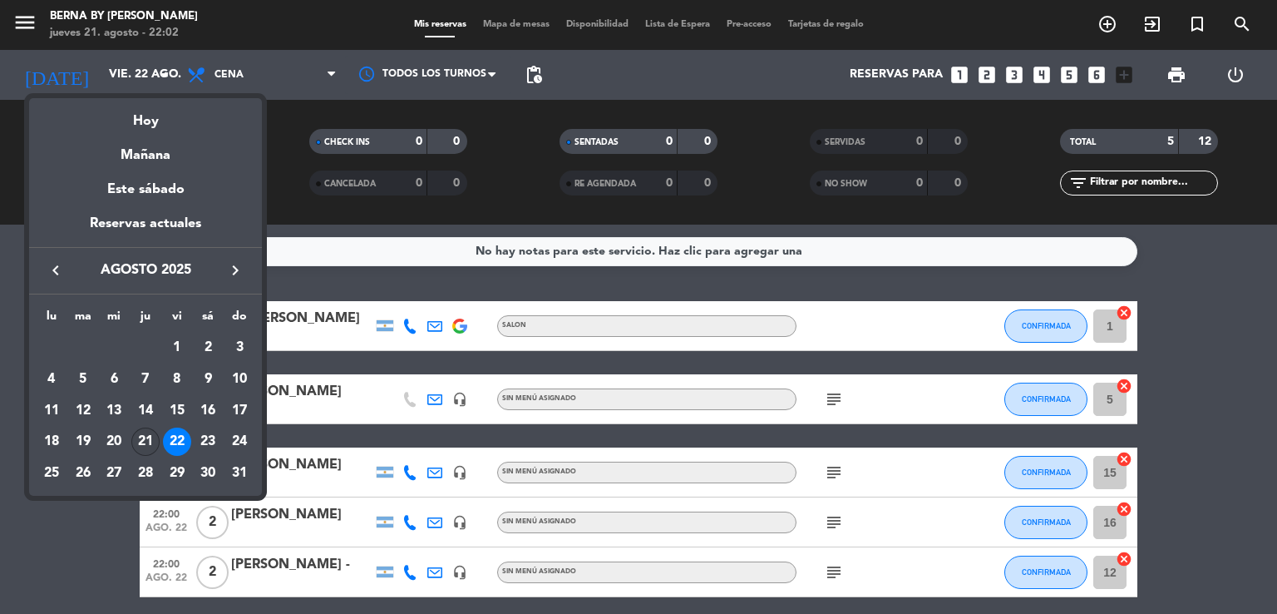 The width and height of the screenshot is (1277, 614). What do you see at coordinates (52, 379) in the screenshot?
I see `td: 4 de agosto de 2025` at bounding box center [52, 379].